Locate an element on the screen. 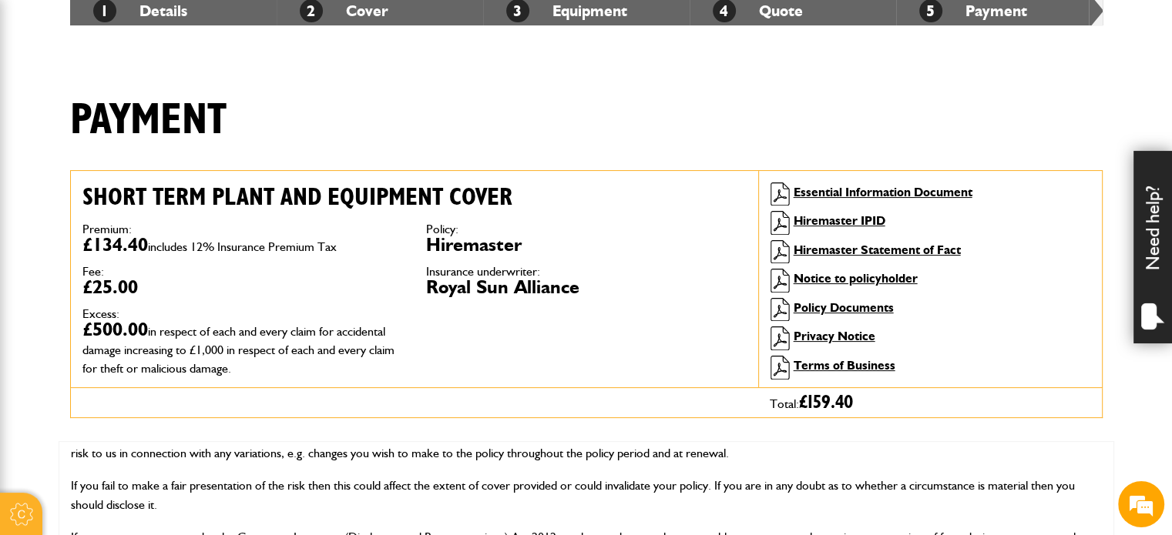 The width and height of the screenshot is (1172, 535). a: 3Equipment is located at coordinates (566, 11).